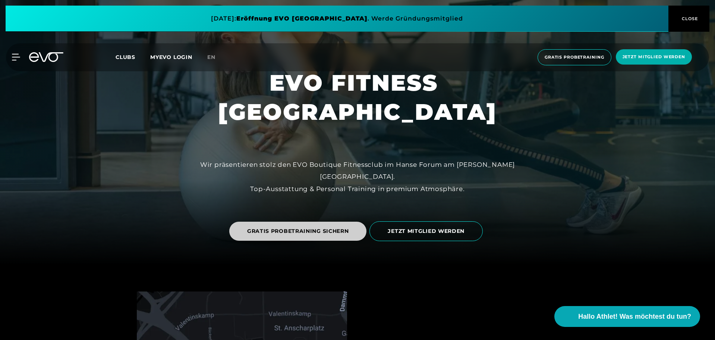 The width and height of the screenshot is (715, 340). What do you see at coordinates (216, 57) in the screenshot?
I see `a: en` at bounding box center [216, 57].